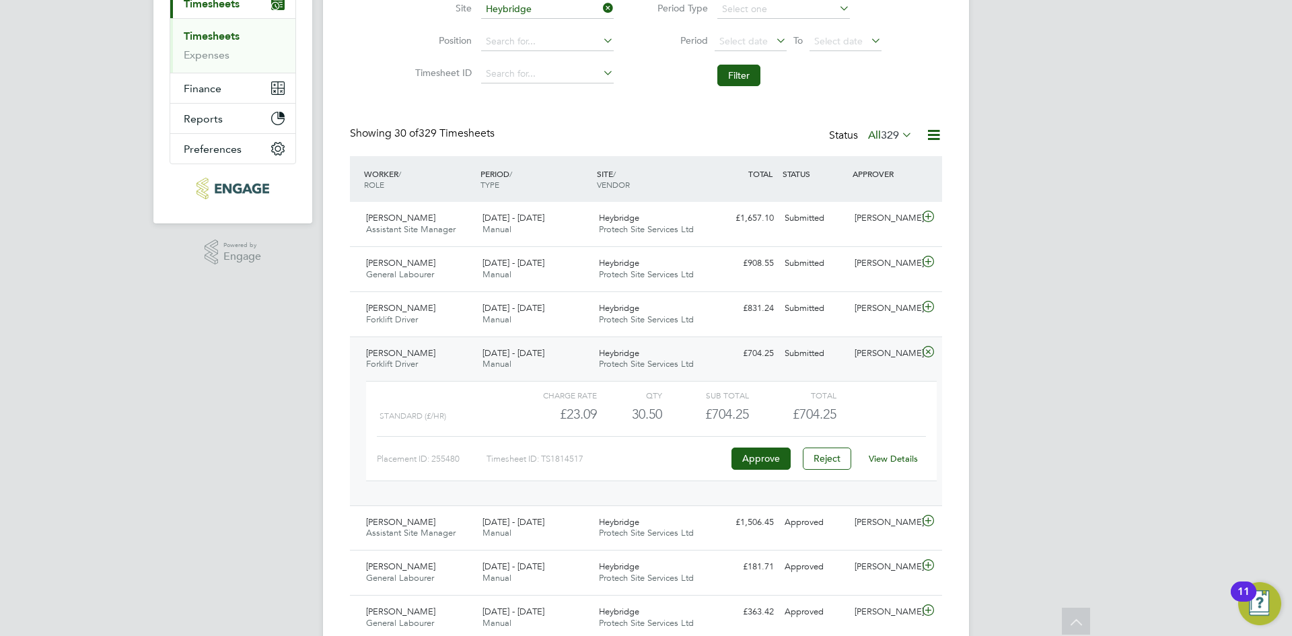  What do you see at coordinates (233, 45) in the screenshot?
I see `div: Timesheets` at bounding box center [233, 45].